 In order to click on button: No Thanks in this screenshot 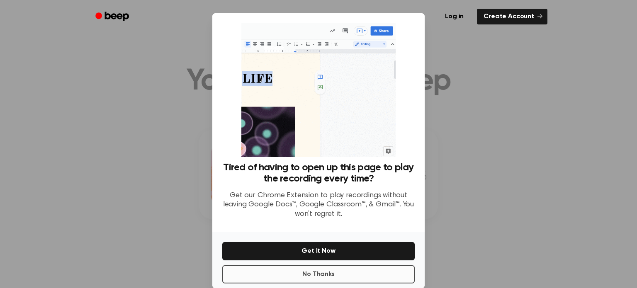, I will do `click(318, 275)`.